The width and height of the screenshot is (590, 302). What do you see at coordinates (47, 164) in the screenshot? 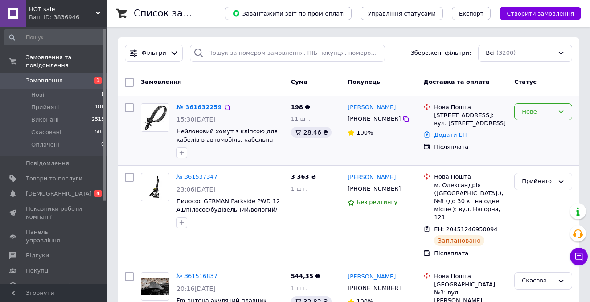
I see `span: Повідомлення` at bounding box center [47, 164].